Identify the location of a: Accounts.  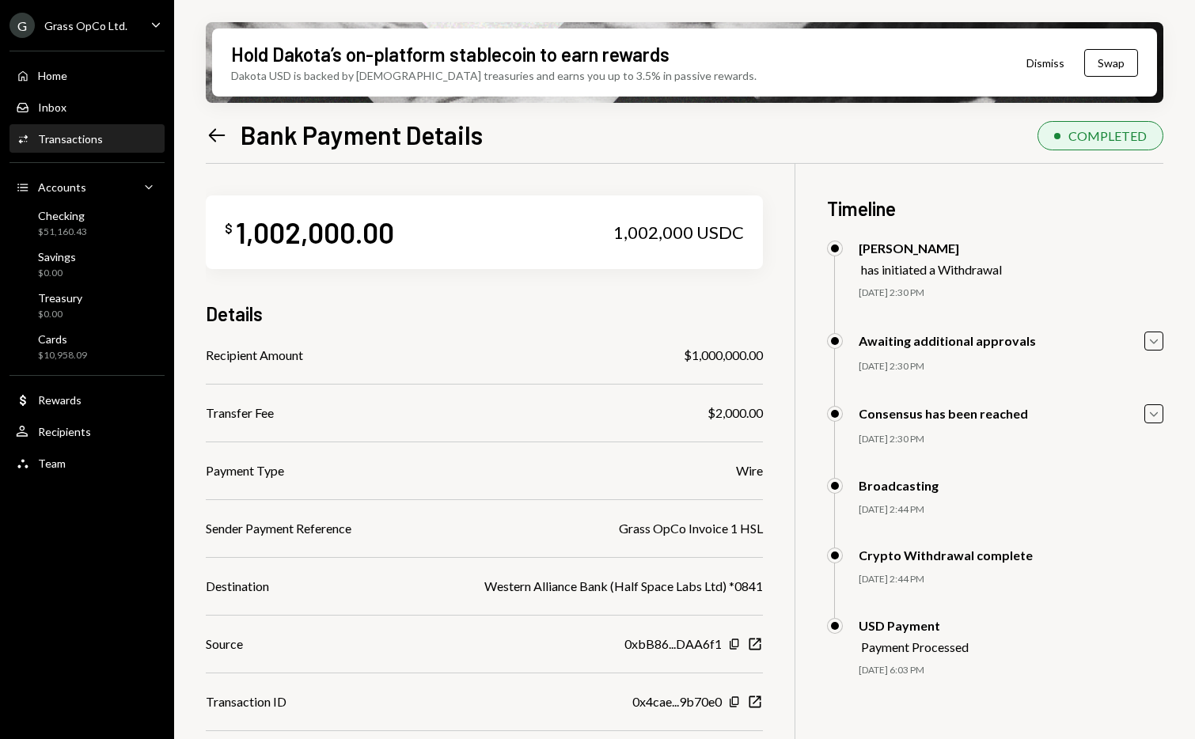
(87, 187).